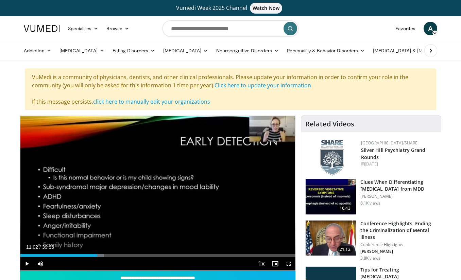  What do you see at coordinates (248, 51) in the screenshot?
I see `a: Neurocognitive Disorders` at bounding box center [248, 51].